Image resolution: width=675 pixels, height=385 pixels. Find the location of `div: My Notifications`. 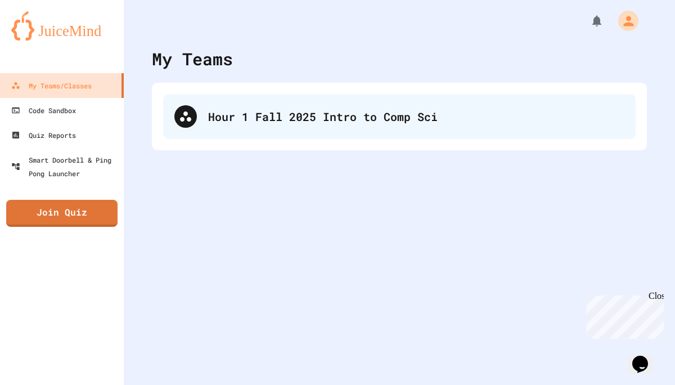

div: My Notifications is located at coordinates (588, 21).